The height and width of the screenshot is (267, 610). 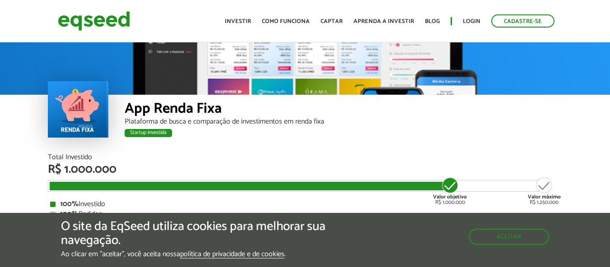 What do you see at coordinates (509, 237) in the screenshot?
I see `button: Aceitar` at bounding box center [509, 237].